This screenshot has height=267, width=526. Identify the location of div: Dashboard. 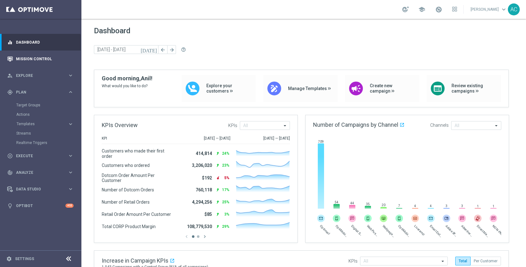
(40, 42).